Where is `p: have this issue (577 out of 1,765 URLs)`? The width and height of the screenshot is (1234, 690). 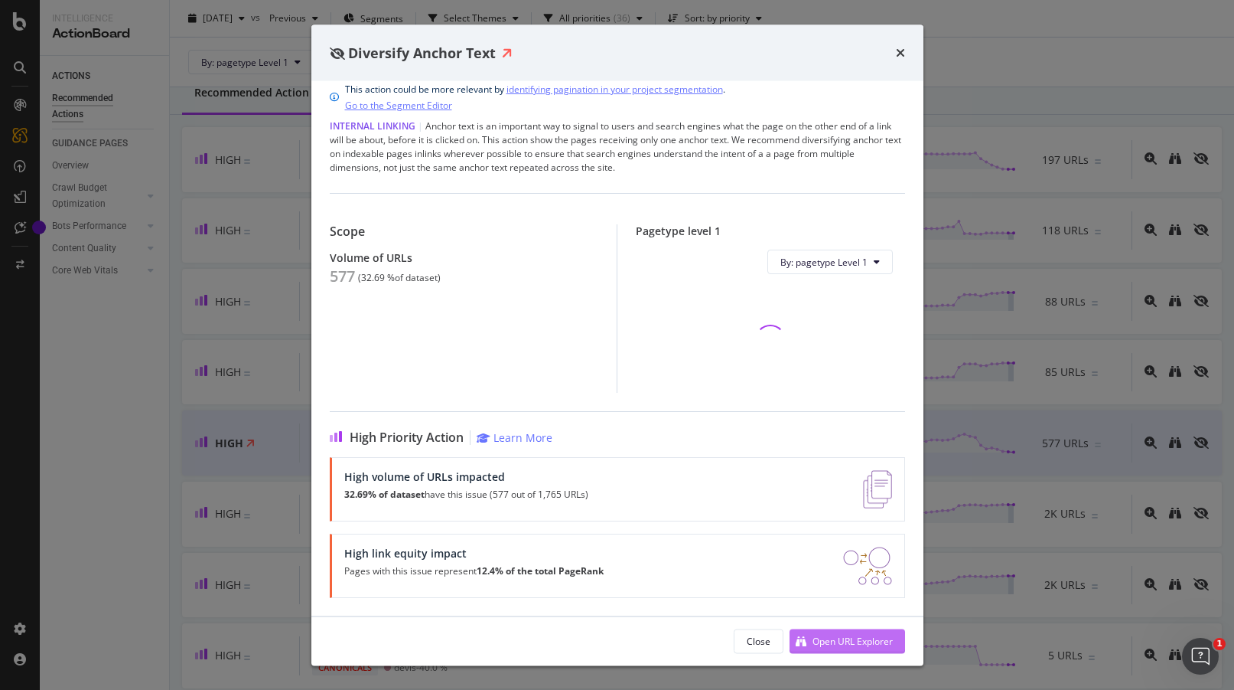
p: have this issue (577 out of 1,765 URLs) is located at coordinates (466, 494).